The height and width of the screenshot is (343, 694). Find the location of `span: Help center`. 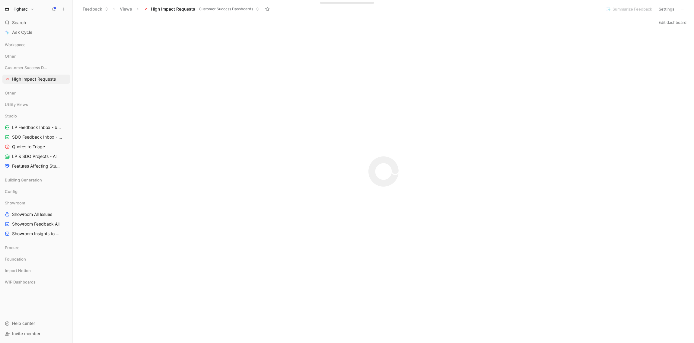

span: Help center is located at coordinates (24, 323).